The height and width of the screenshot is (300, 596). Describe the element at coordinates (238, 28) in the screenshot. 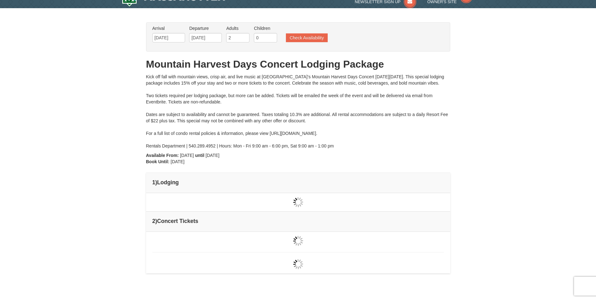

I see `label: Adults` at that location.